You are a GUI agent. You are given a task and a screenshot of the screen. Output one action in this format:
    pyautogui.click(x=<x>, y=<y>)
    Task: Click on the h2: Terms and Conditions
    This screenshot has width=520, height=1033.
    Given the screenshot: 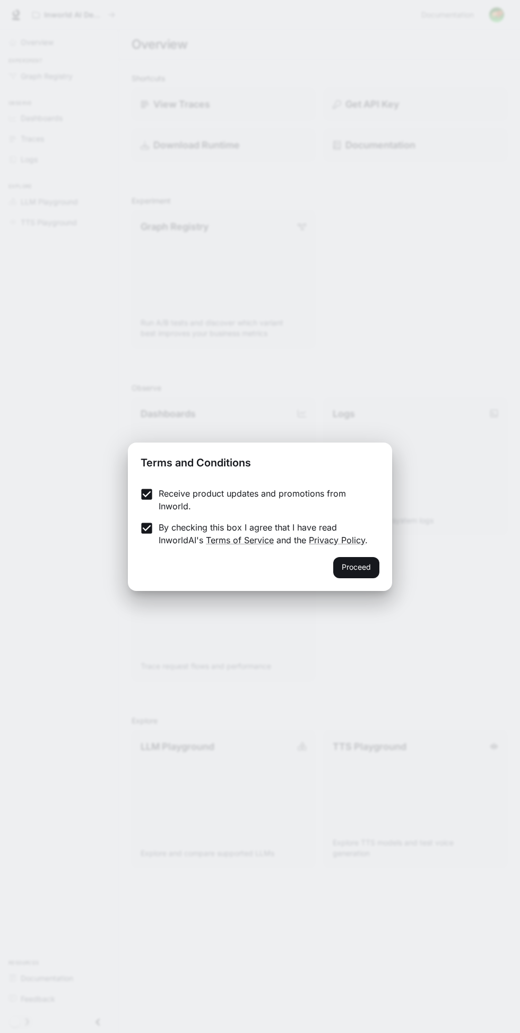 What is the action you would take?
    pyautogui.click(x=260, y=461)
    